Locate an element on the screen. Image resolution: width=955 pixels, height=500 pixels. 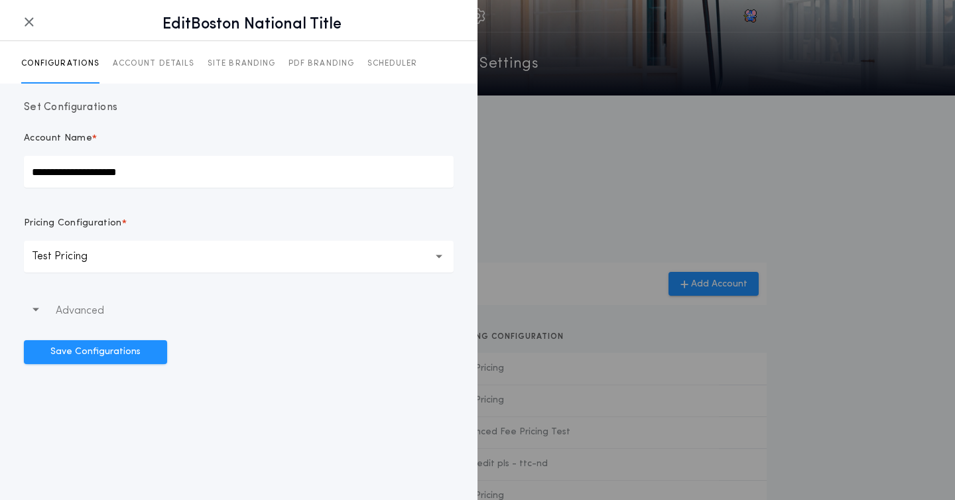
p: SITE BRANDING is located at coordinates (241, 64).